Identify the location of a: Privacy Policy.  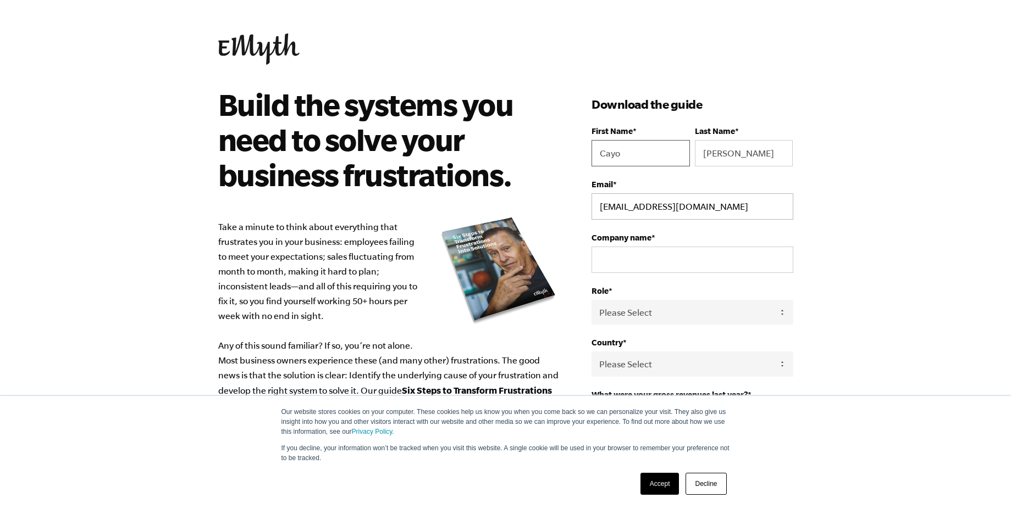
(372, 432).